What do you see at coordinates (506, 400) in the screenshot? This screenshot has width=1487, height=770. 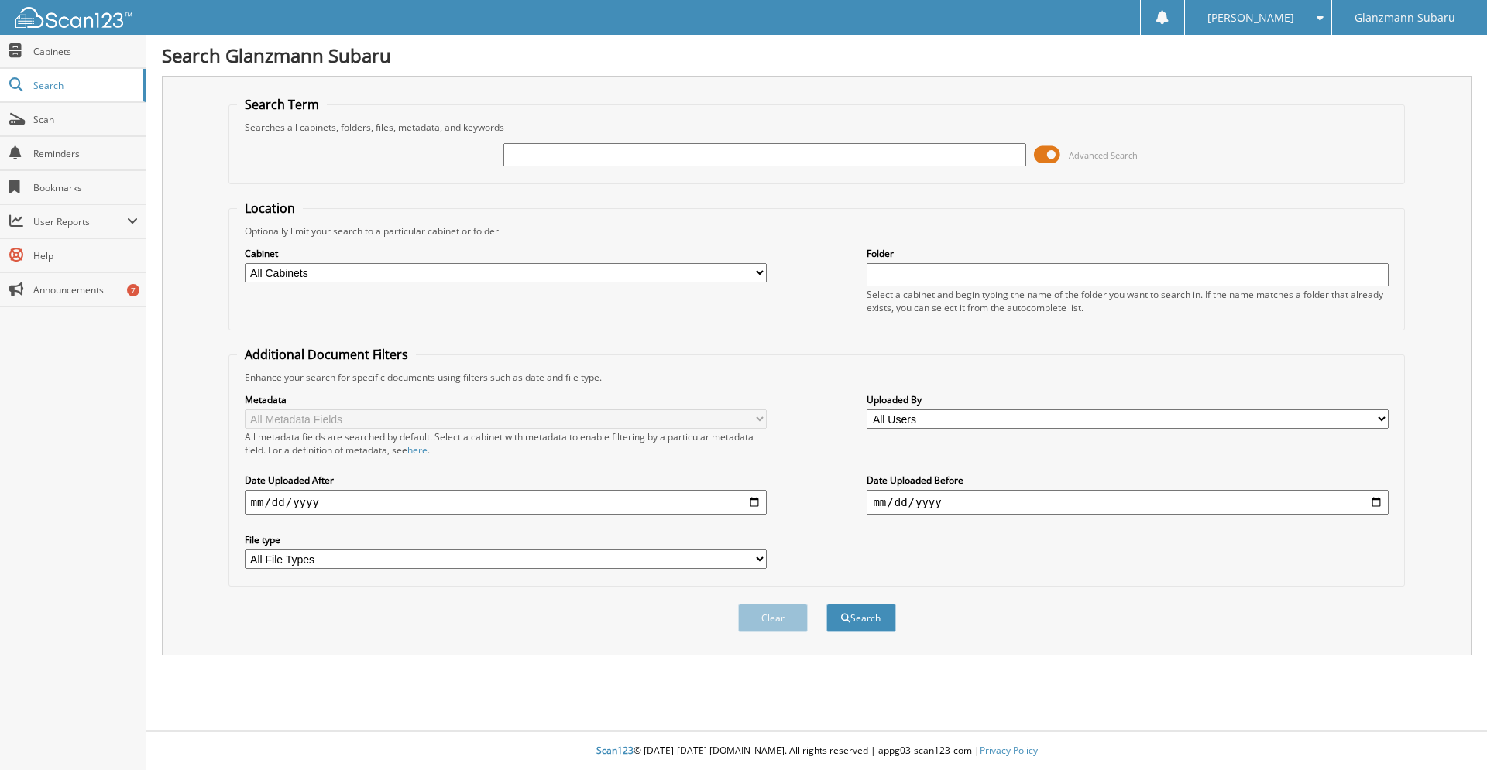 I see `label: Metadata` at bounding box center [506, 400].